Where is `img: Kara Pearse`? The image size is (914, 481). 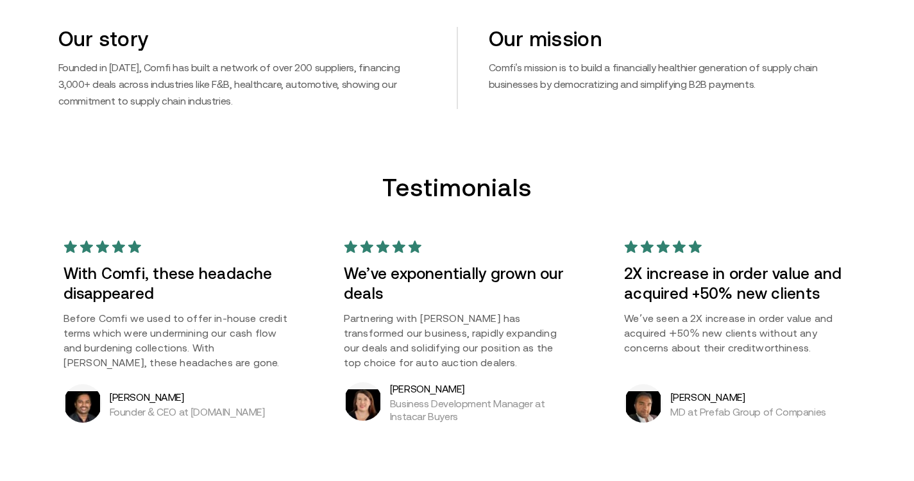
img: Kara Pearse is located at coordinates (363, 405).